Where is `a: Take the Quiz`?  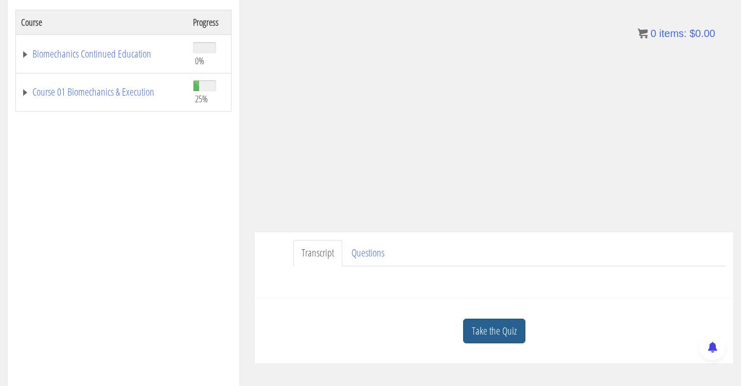 a: Take the Quiz is located at coordinates (494, 331).